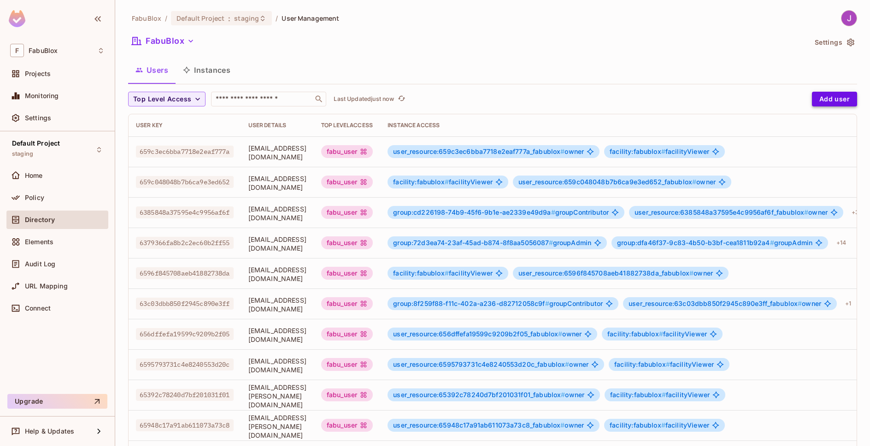  Describe the element at coordinates (185, 425) in the screenshot. I see `span: 65948c17a91ab611073a73c8` at that location.